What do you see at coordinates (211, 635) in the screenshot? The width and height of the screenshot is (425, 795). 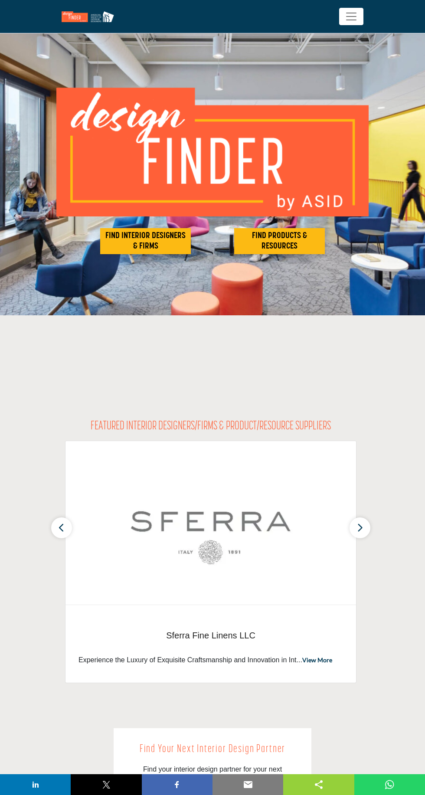 I see `span: Sferra Fine Linens LLC` at bounding box center [211, 635].